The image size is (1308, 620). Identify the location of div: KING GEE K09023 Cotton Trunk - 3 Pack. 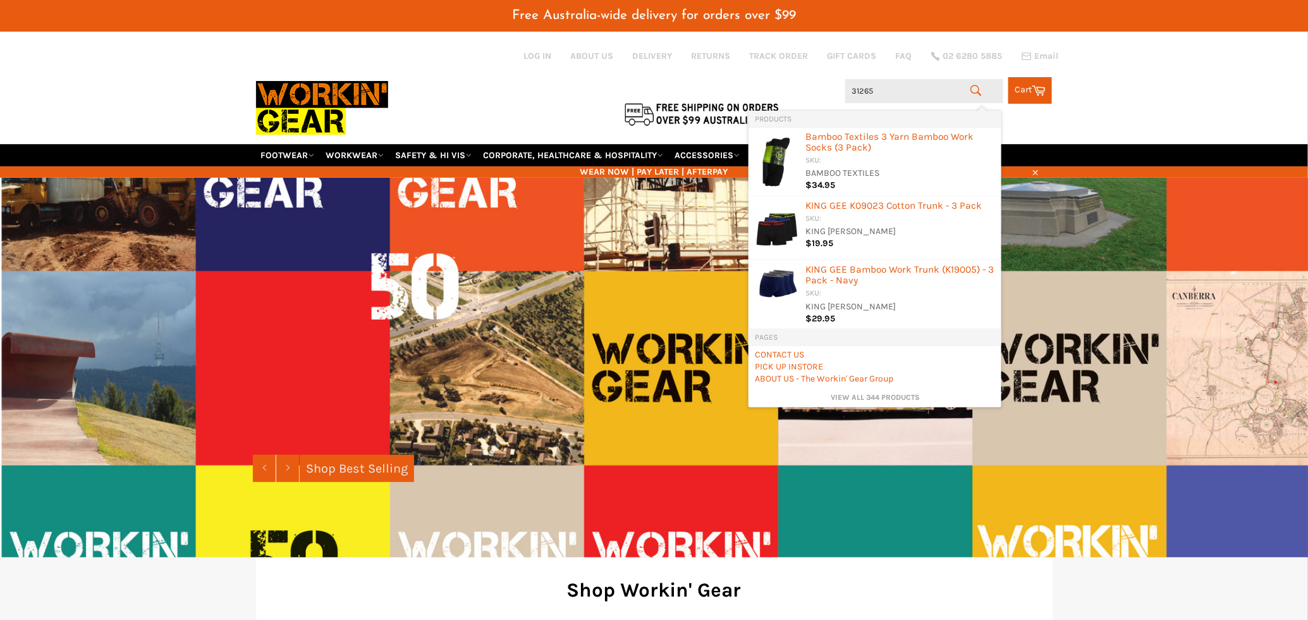
(900, 207).